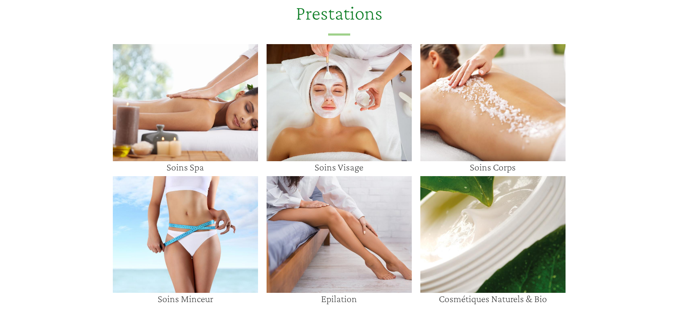 Image resolution: width=678 pixels, height=327 pixels. Describe the element at coordinates (493, 167) in the screenshot. I see `h3: Soins Corps` at that location.